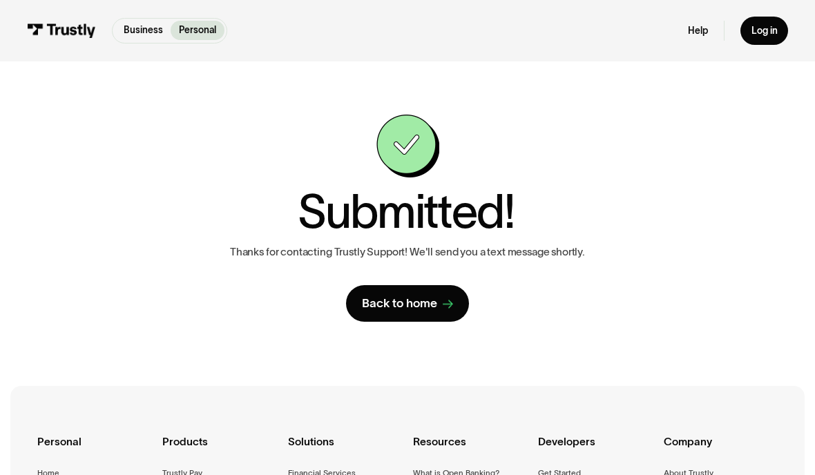  What do you see at coordinates (219, 449) in the screenshot?
I see `div: Products` at bounding box center [219, 449].